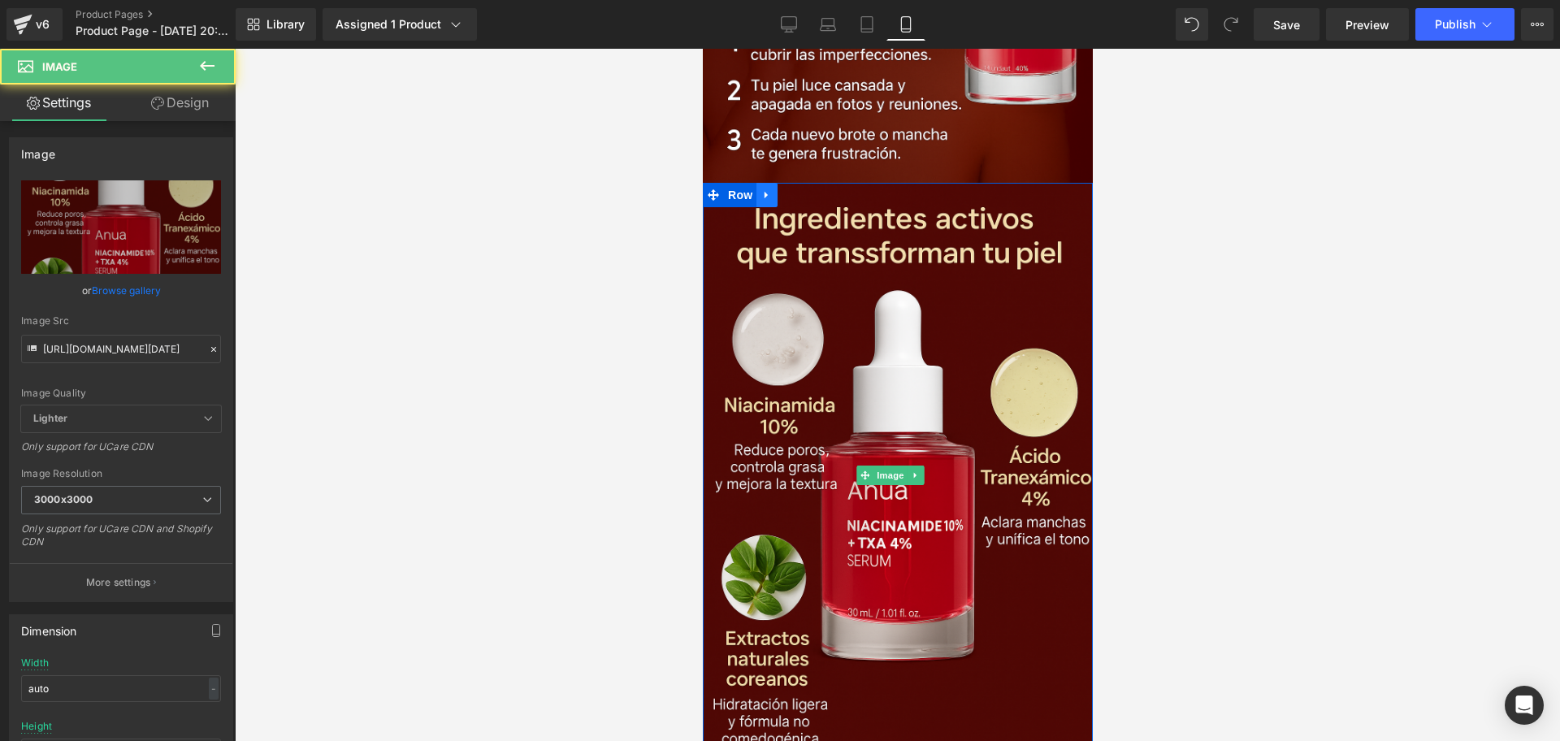 The width and height of the screenshot is (1560, 741). I want to click on span: Publish, so click(1455, 24).